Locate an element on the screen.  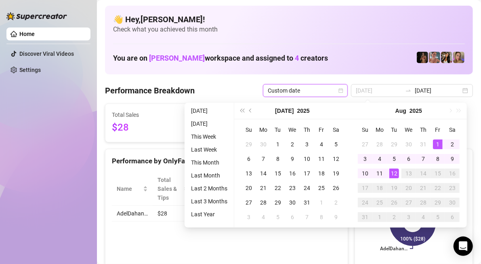
td: 2025-07-01 is located at coordinates (278, 144).